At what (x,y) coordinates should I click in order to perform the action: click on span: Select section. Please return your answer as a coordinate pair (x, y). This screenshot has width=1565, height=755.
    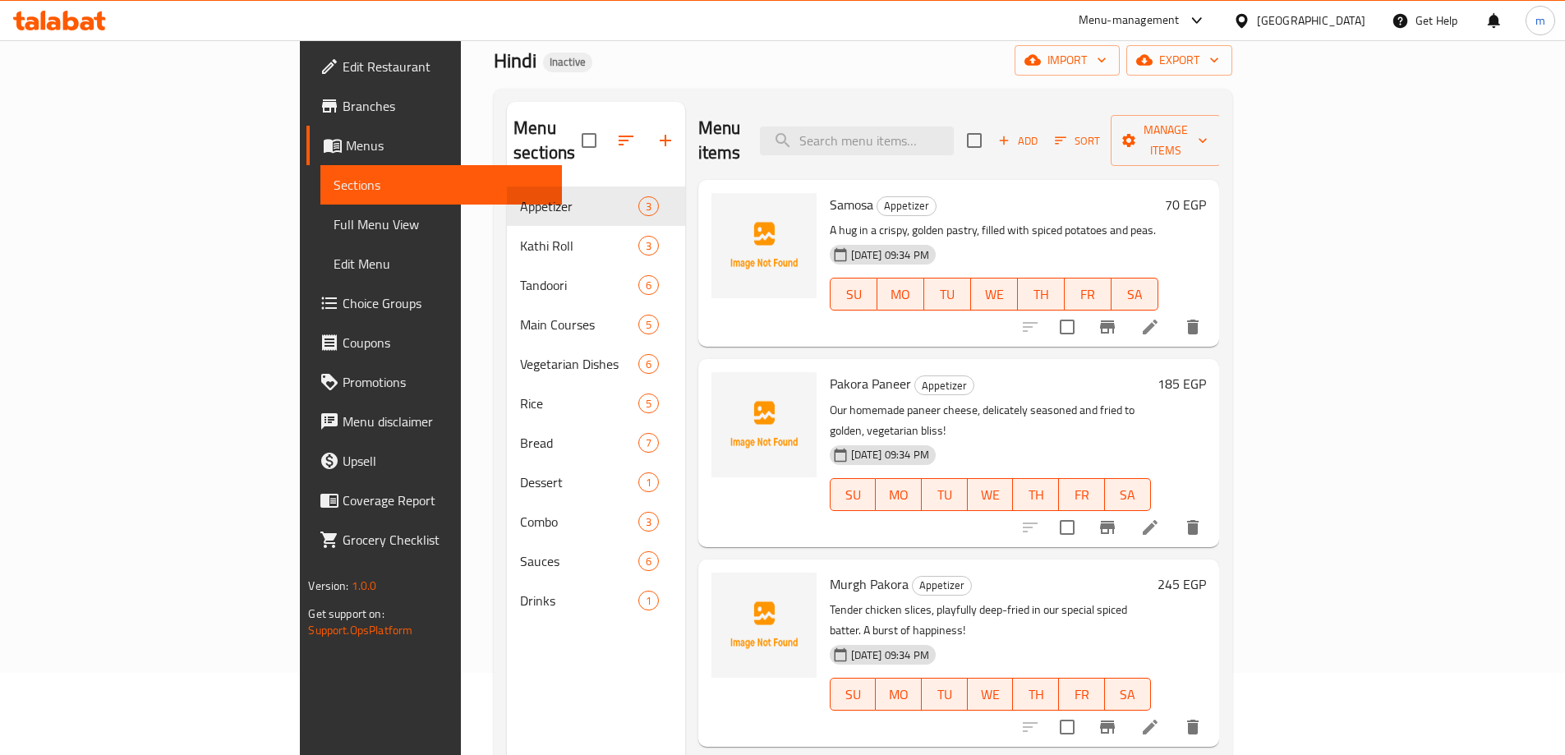
    Looking at the image, I should click on (974, 140).